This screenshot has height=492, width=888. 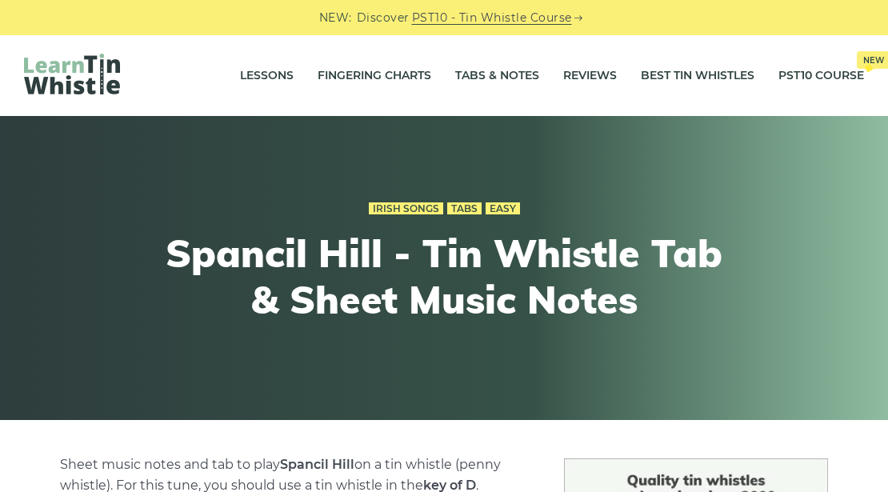 What do you see at coordinates (317, 464) in the screenshot?
I see `strong: Spancil Hill` at bounding box center [317, 464].